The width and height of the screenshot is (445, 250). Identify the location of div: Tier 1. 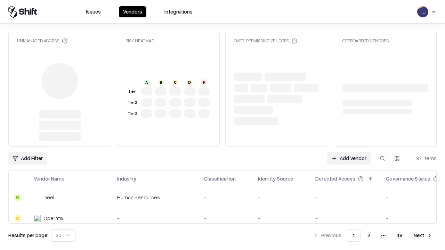
(133, 92).